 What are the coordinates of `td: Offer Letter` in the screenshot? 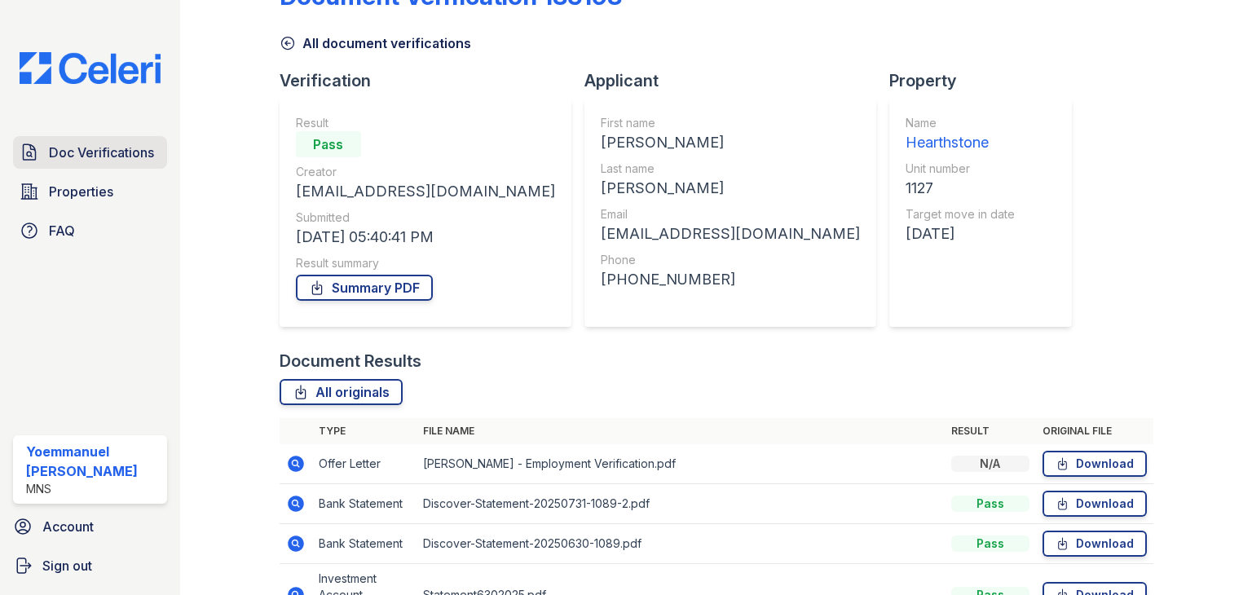 It's located at (364, 464).